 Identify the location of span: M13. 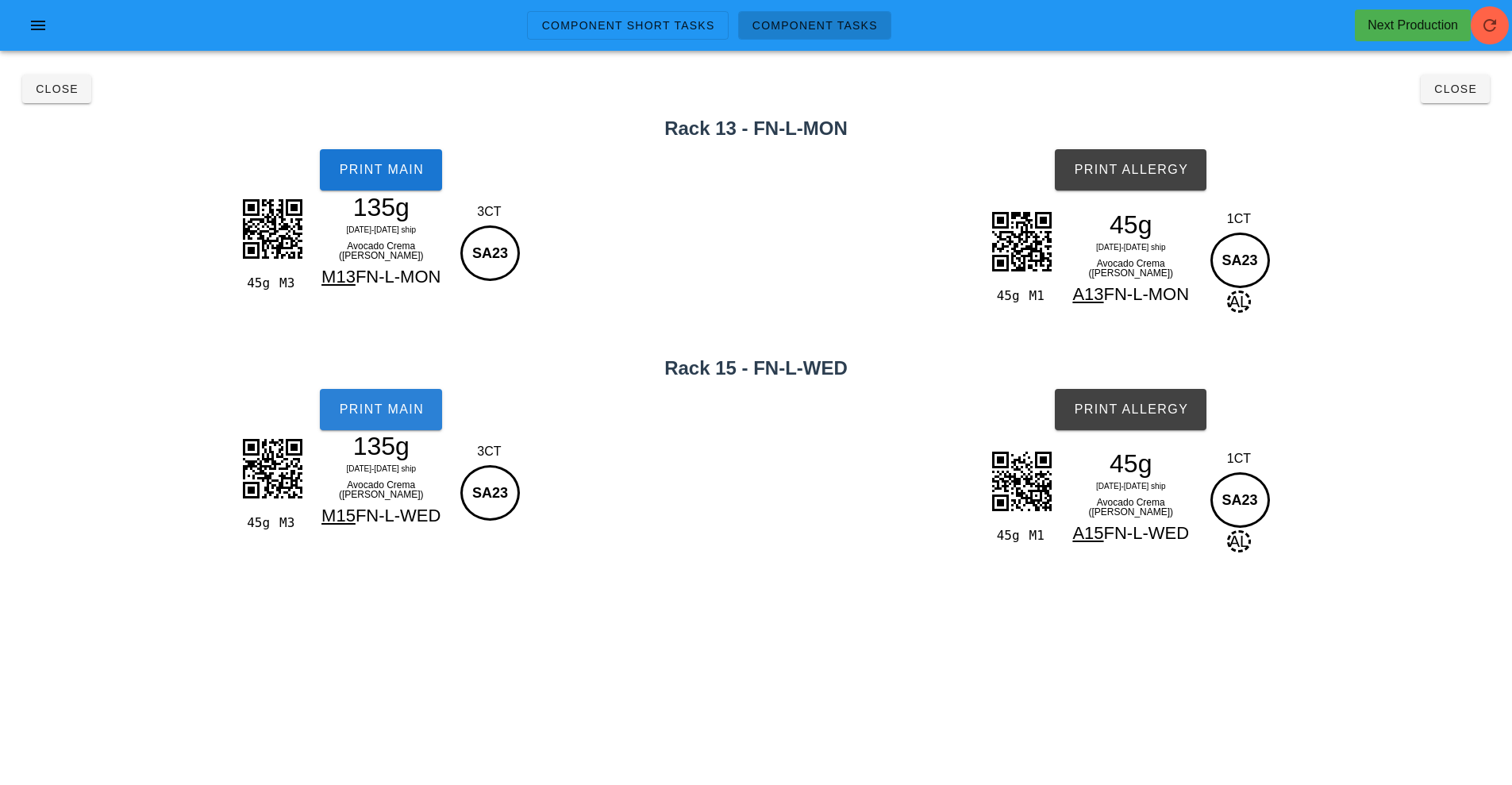
(338, 276).